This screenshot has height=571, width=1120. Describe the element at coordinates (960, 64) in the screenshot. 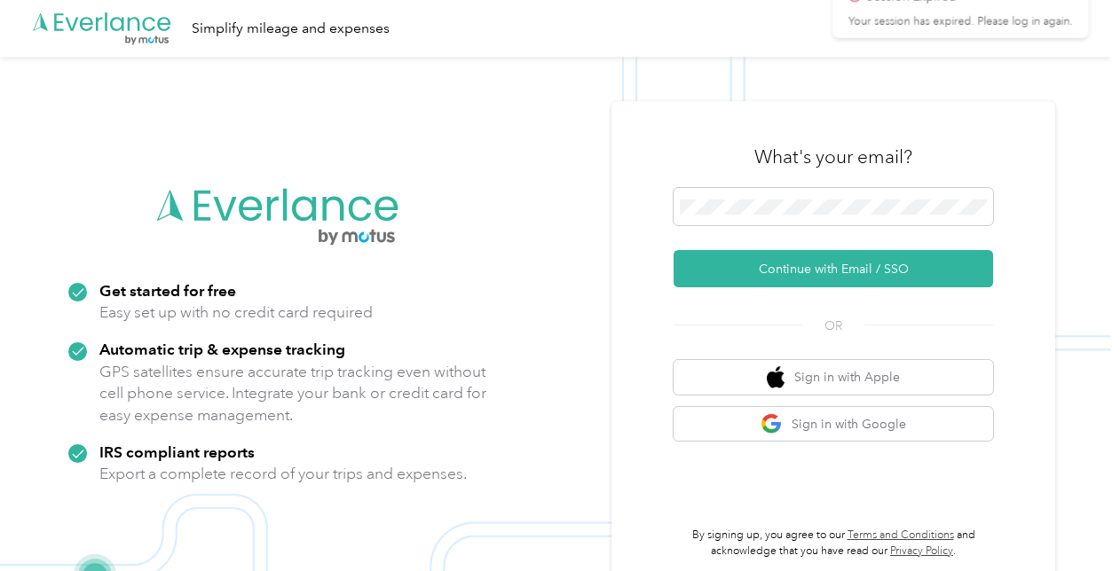

I see `p: Your session has expired. Please log in again.` at that location.